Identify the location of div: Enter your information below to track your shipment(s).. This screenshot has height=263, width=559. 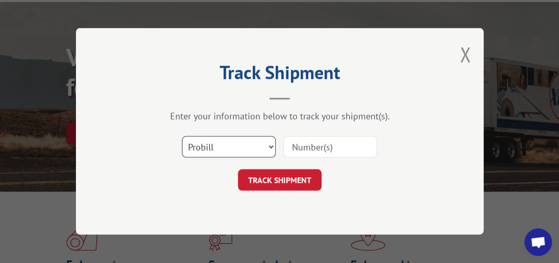
(280, 116).